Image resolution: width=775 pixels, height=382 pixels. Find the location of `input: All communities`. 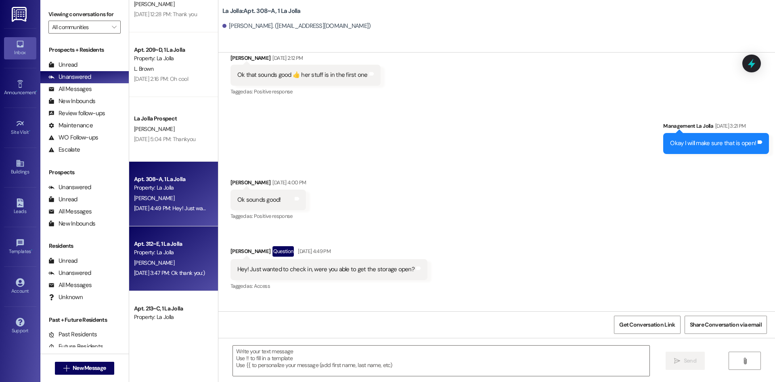

input: All communities is located at coordinates (80, 27).